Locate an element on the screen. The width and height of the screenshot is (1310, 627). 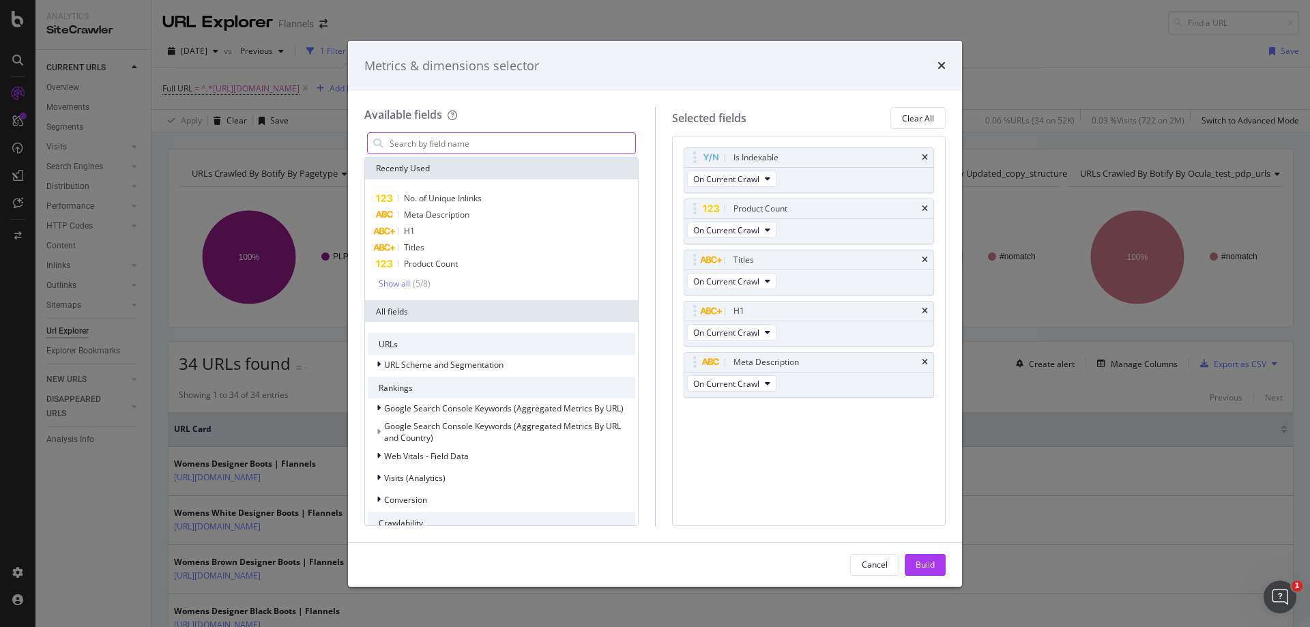
div: Rankings is located at coordinates (501, 387).